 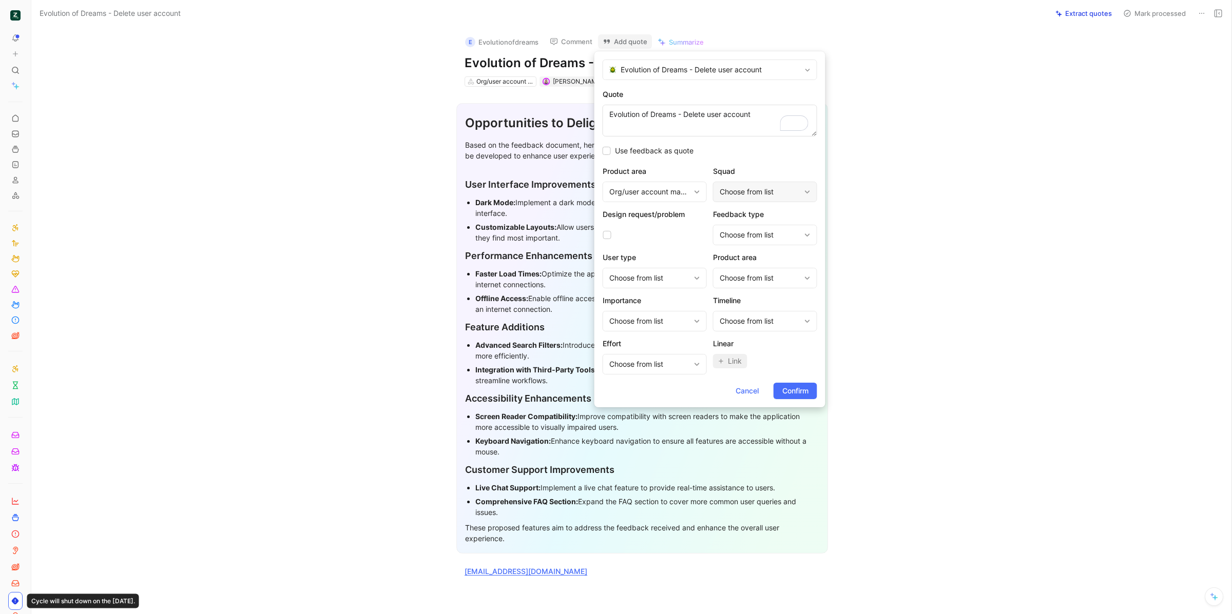 What do you see at coordinates (654, 151) in the screenshot?
I see `span: Use feedback as quote` at bounding box center [654, 151].